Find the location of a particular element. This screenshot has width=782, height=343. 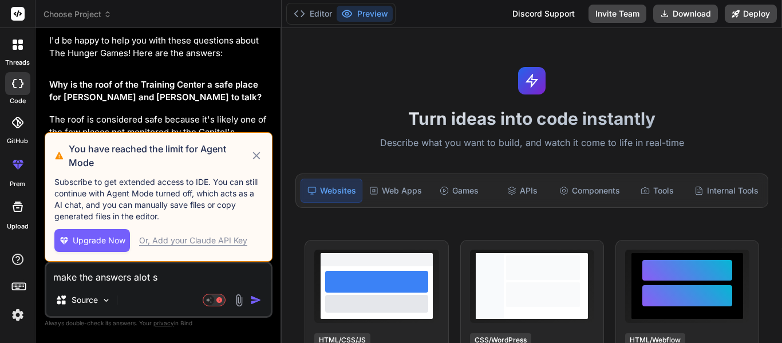

label: Upload is located at coordinates (18, 226).